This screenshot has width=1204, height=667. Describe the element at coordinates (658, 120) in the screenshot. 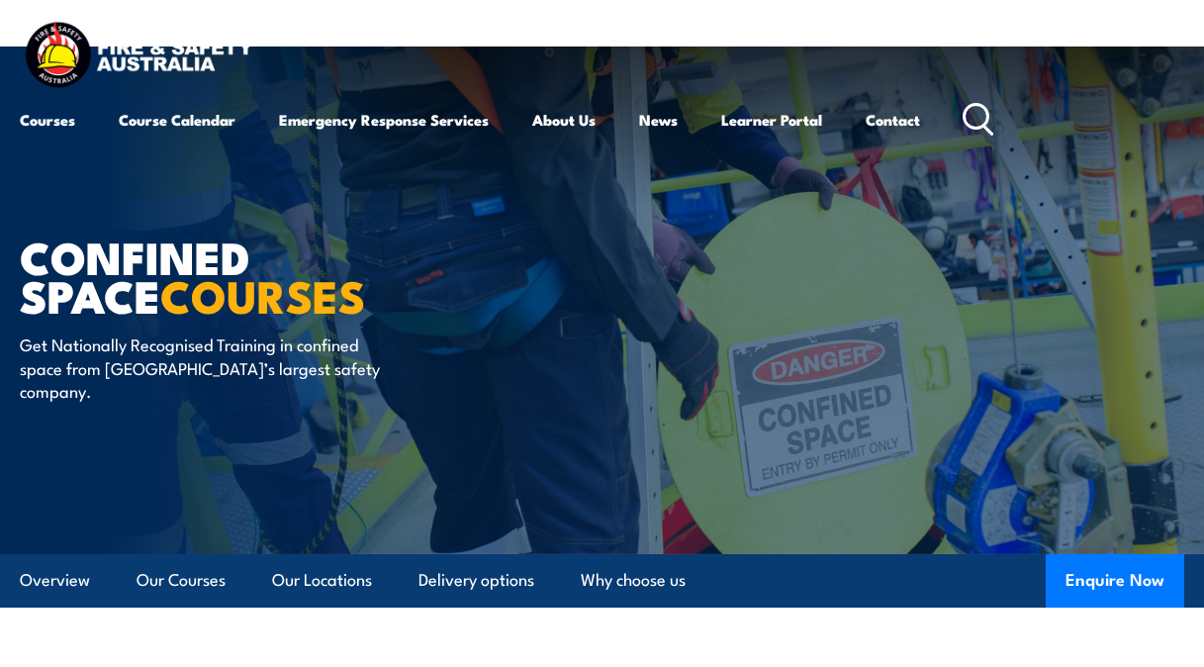

I see `a: News` at that location.